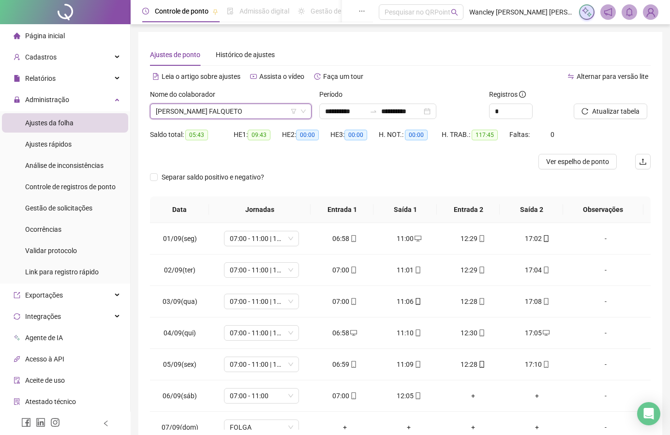 This screenshot has width=670, height=435. Describe the element at coordinates (62, 272) in the screenshot. I see `span: Link para registro rápido` at that location.